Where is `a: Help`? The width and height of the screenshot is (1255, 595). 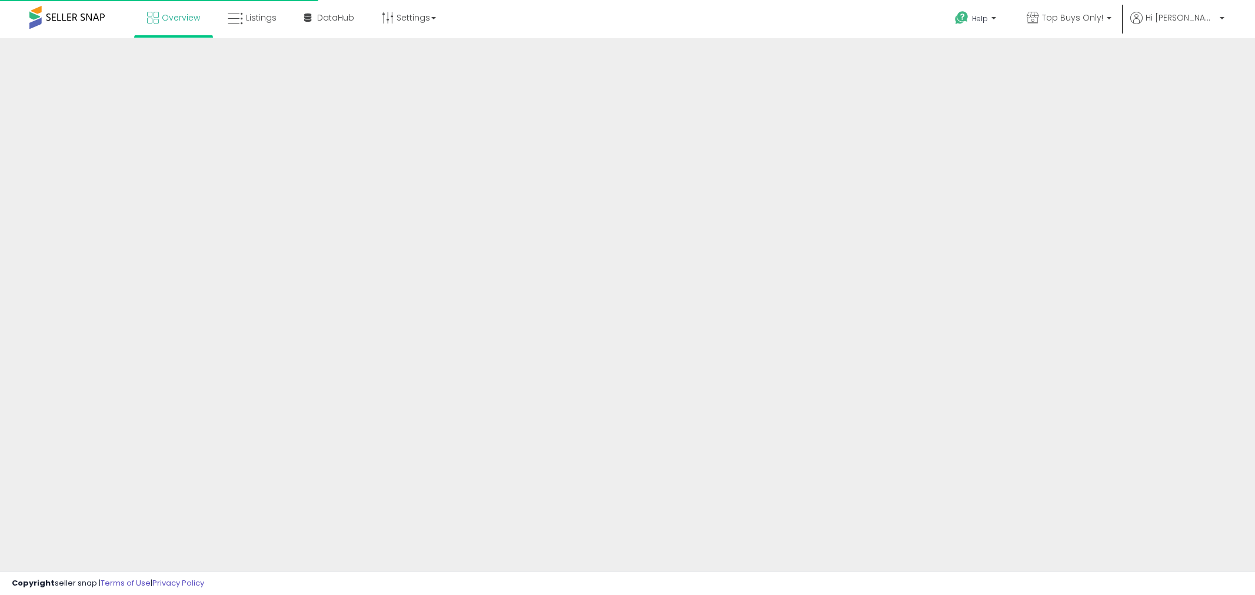
a: Help is located at coordinates (977, 20).